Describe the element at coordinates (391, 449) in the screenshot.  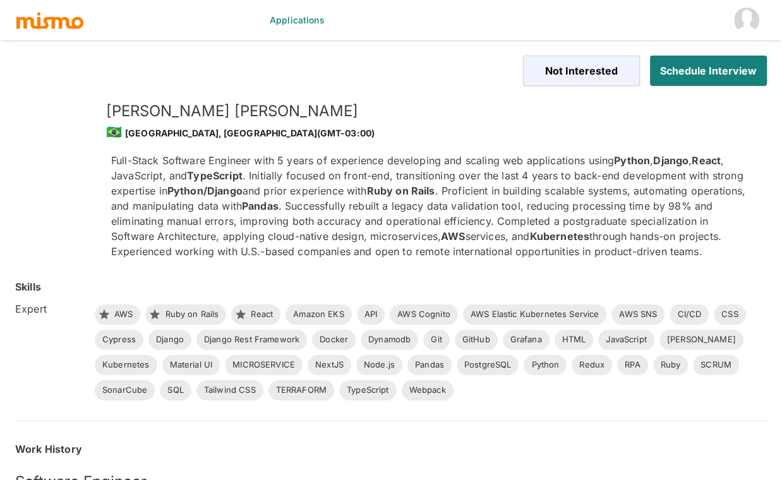
I see `h6: Work History` at that location.